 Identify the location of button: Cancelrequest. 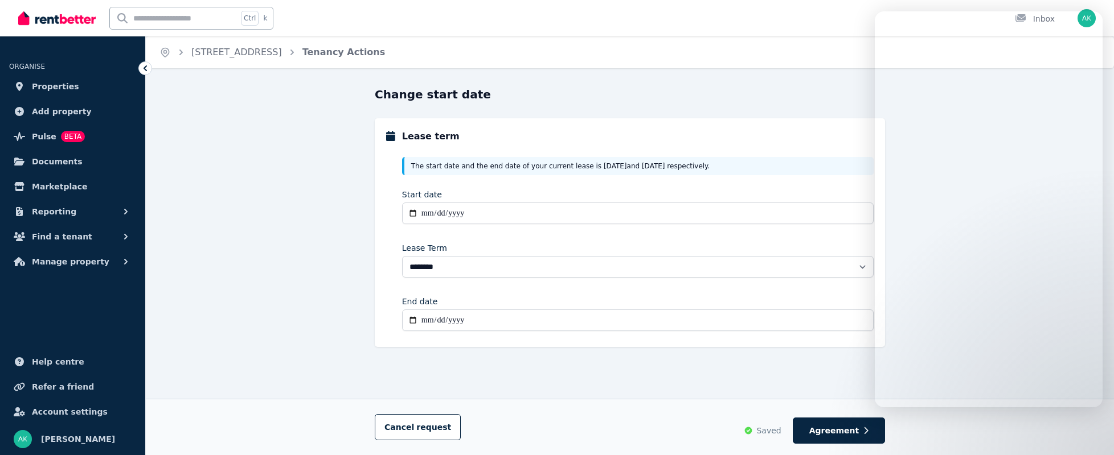
(417, 428).